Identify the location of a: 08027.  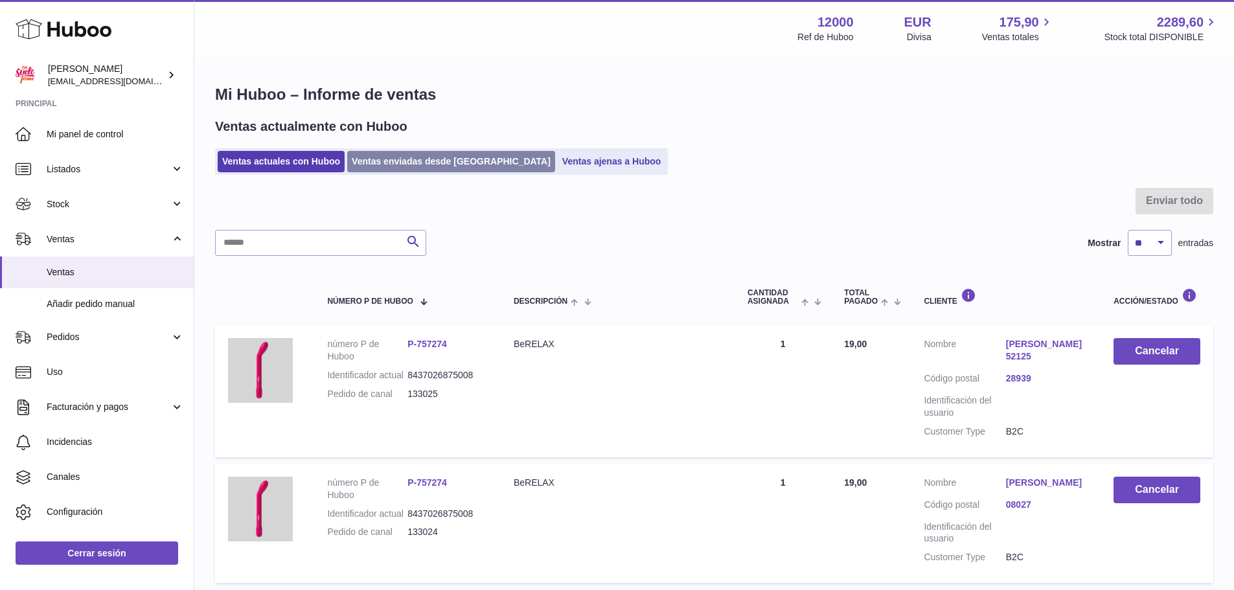
(1047, 505).